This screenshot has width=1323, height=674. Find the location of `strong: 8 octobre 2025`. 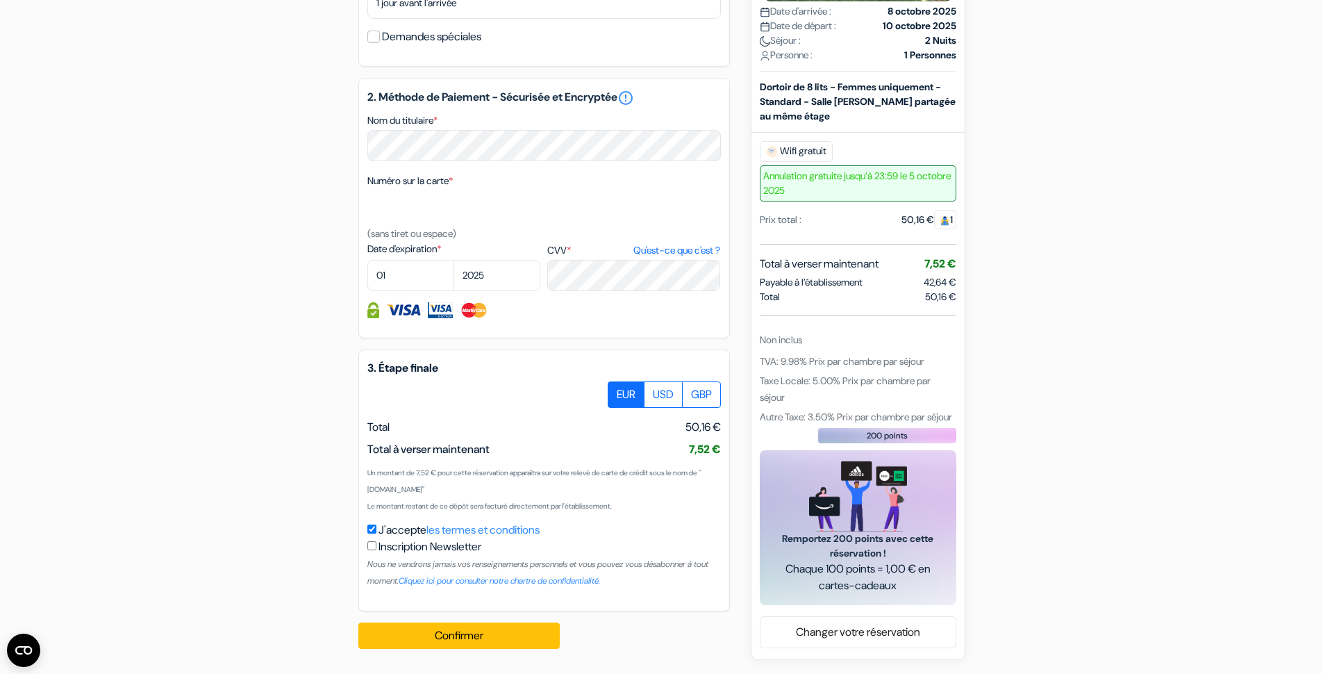

strong: 8 octobre 2025 is located at coordinates (922, 11).